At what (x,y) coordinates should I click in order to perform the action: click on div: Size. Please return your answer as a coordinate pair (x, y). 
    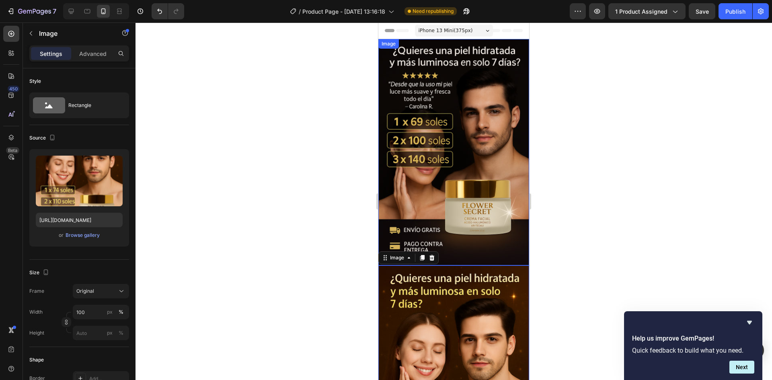
    Looking at the image, I should click on (40, 273).